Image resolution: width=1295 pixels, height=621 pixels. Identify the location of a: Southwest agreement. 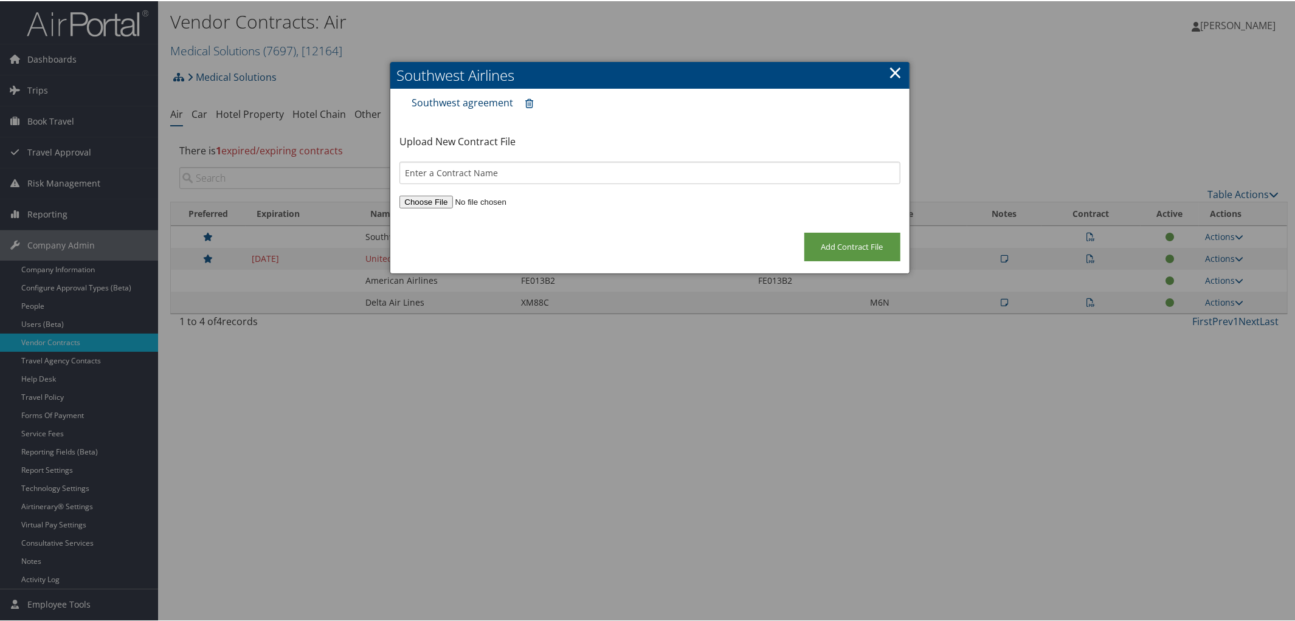
(462, 102).